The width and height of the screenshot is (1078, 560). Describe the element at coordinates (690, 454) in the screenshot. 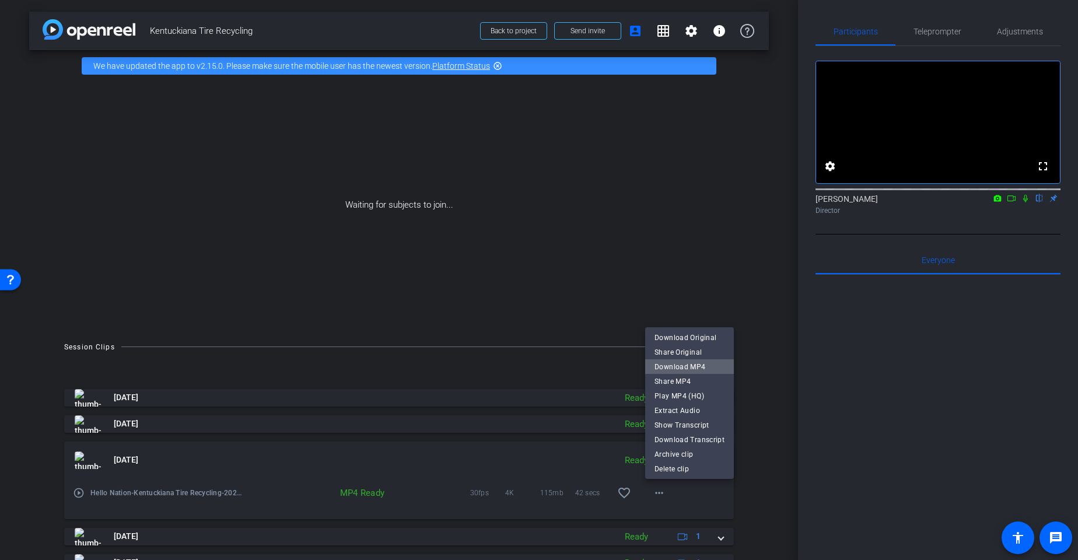

I see `span: Archive clip` at that location.